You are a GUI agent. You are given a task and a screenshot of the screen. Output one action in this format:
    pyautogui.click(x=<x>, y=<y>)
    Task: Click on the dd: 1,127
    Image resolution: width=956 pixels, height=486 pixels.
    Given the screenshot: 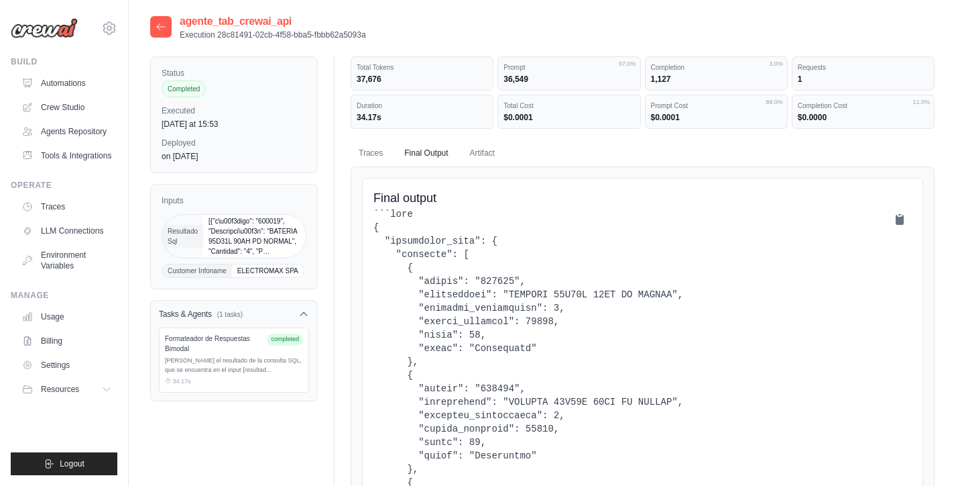 What is the action you would take?
    pyautogui.click(x=716, y=79)
    